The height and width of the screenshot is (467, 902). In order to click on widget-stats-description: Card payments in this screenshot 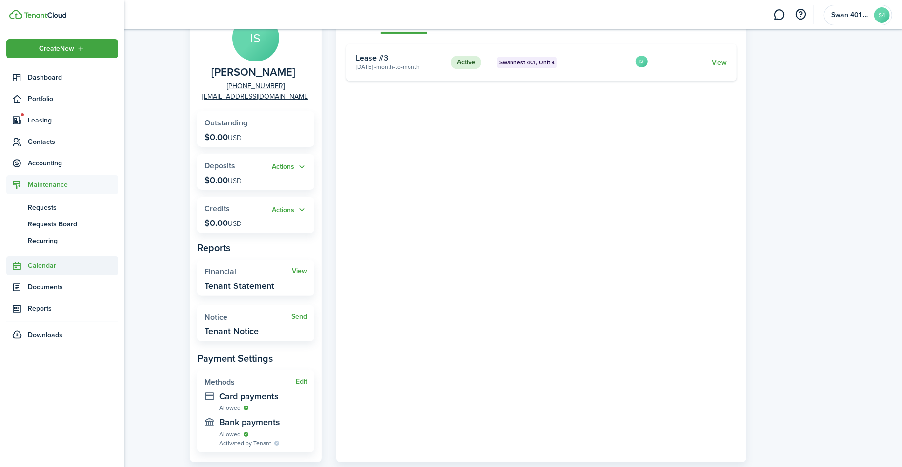, I will do `click(263, 396)`.